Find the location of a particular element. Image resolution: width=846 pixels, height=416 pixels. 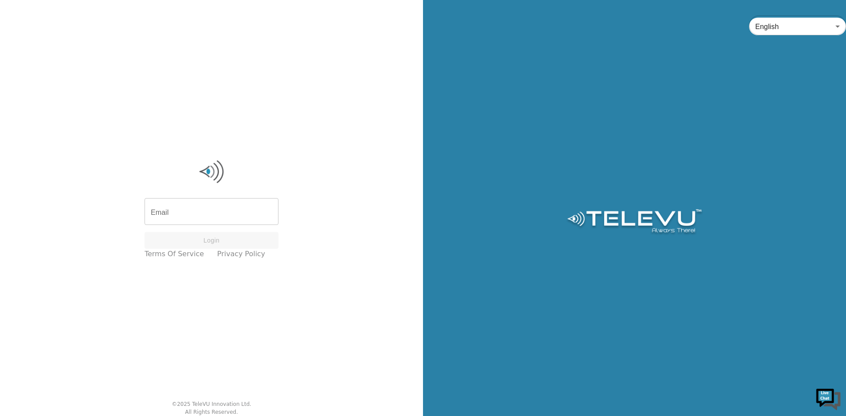

img: Chat Widget is located at coordinates (828, 399).